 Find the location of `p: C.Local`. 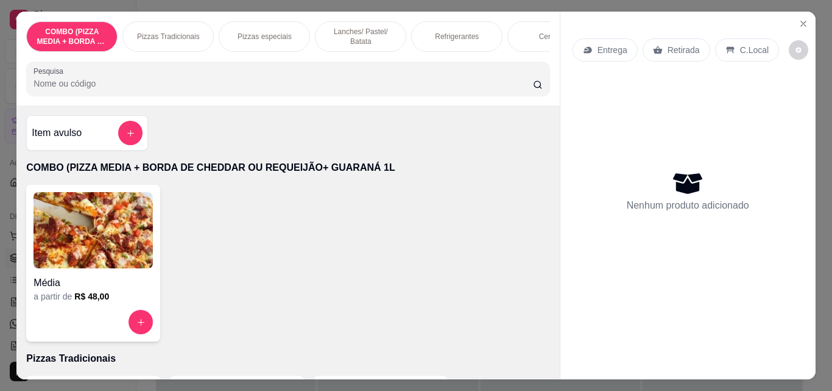

p: C.Local is located at coordinates (754, 50).